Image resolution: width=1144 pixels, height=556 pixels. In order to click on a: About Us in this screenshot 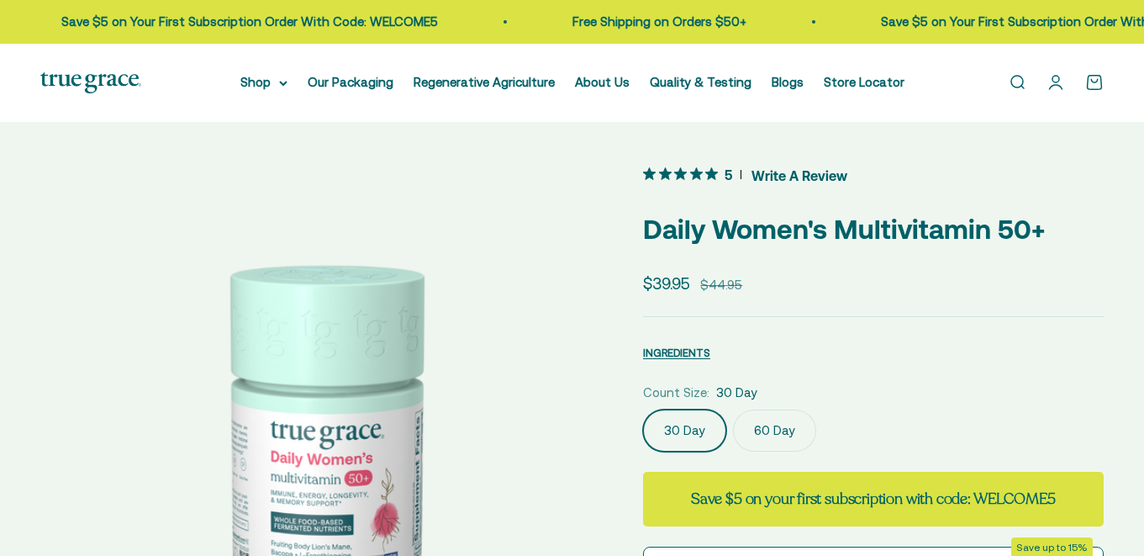, I will do `click(602, 82)`.